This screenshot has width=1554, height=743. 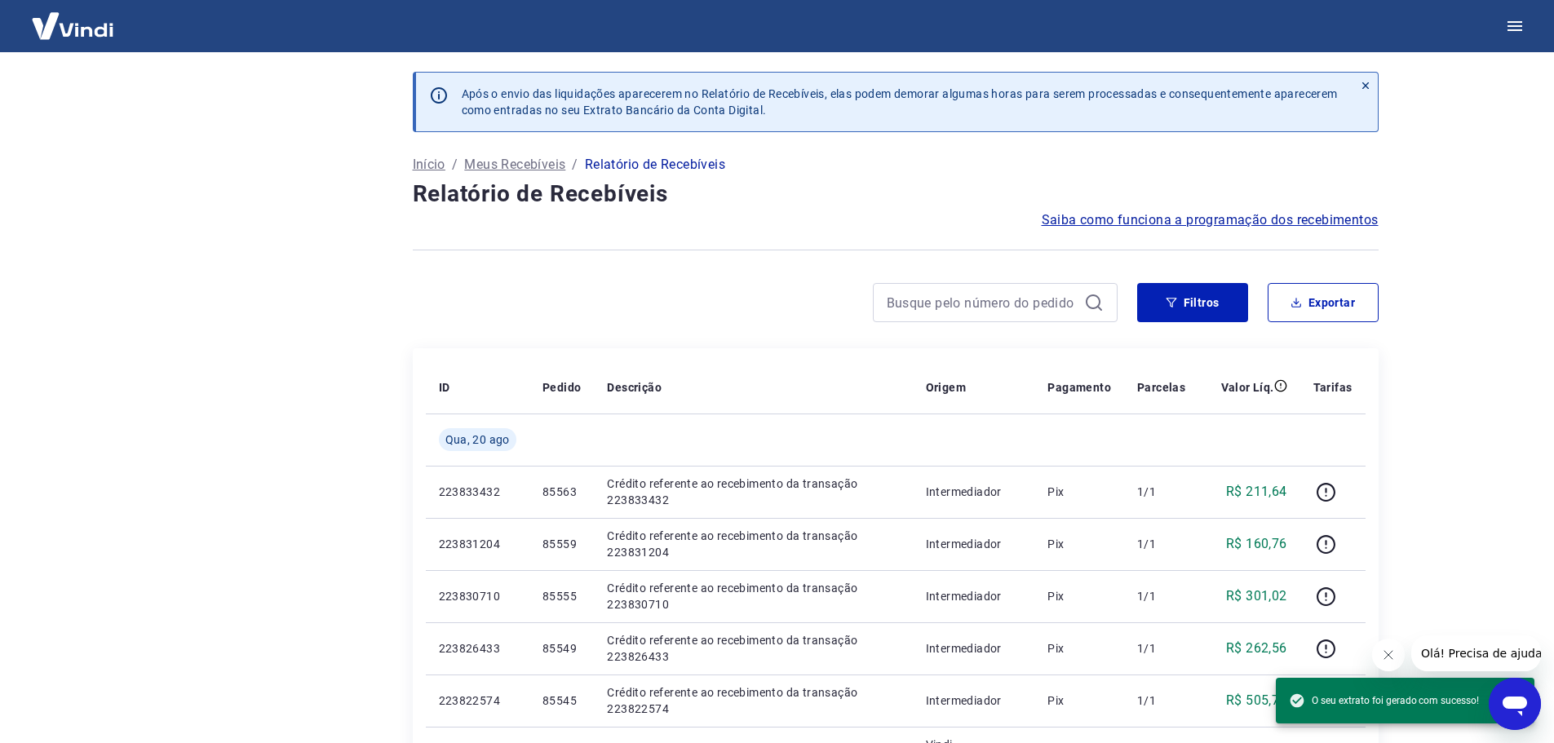 I want to click on p: Pedido, so click(x=561, y=387).